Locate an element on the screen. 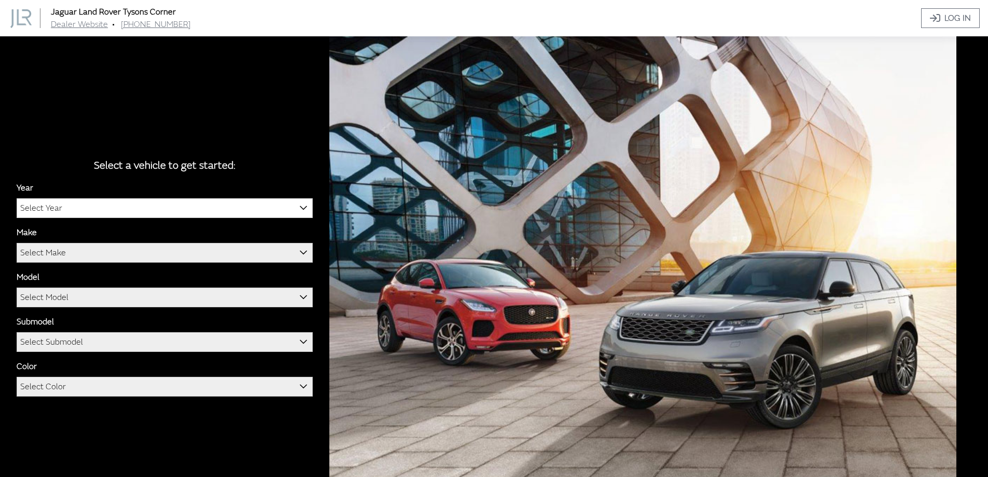 This screenshot has height=477, width=988. a: Dealer Website is located at coordinates (79, 24).